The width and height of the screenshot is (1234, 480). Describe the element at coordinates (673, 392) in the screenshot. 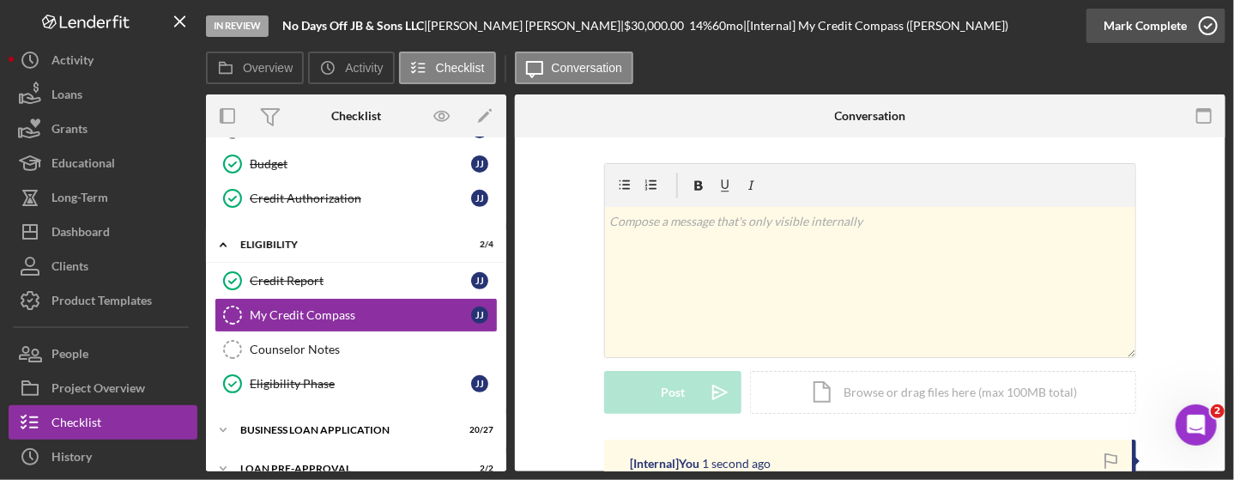

I see `button: Post` at that location.